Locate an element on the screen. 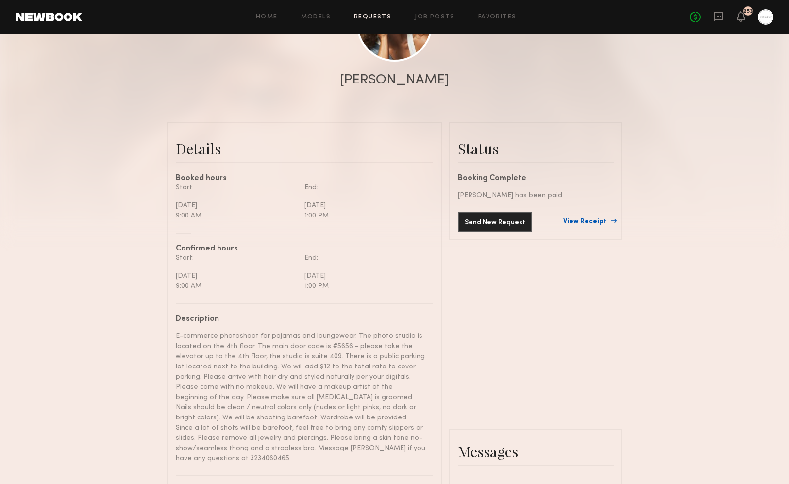 The height and width of the screenshot is (484, 789). a: Home is located at coordinates (267, 17).